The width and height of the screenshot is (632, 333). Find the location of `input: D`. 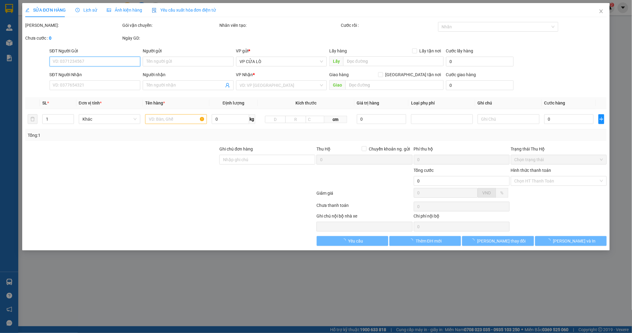

input: D is located at coordinates (275, 119).